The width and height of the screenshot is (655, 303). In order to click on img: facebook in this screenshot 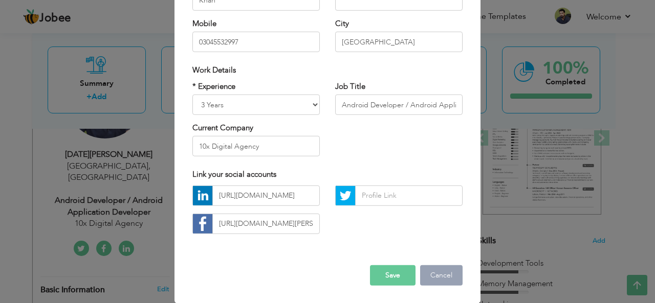, I will do `click(202, 224)`.